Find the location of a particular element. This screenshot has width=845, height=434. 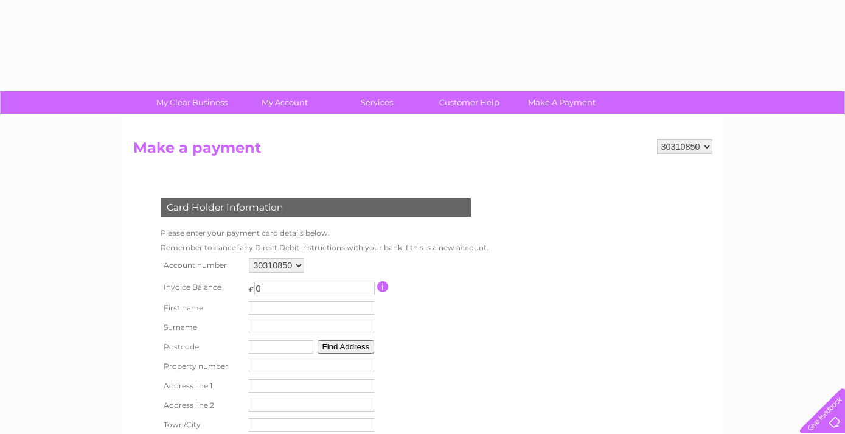

h2: Make a payment is located at coordinates (423, 151).